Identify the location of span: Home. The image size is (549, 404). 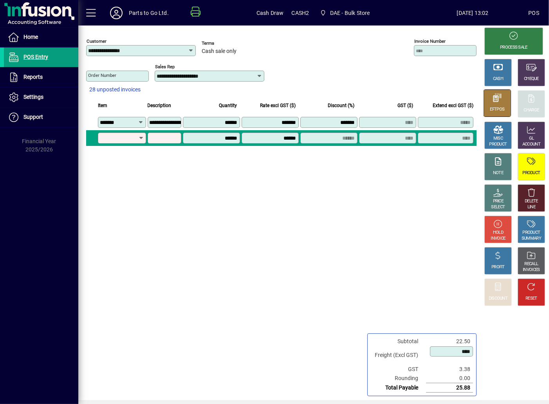
(31, 37).